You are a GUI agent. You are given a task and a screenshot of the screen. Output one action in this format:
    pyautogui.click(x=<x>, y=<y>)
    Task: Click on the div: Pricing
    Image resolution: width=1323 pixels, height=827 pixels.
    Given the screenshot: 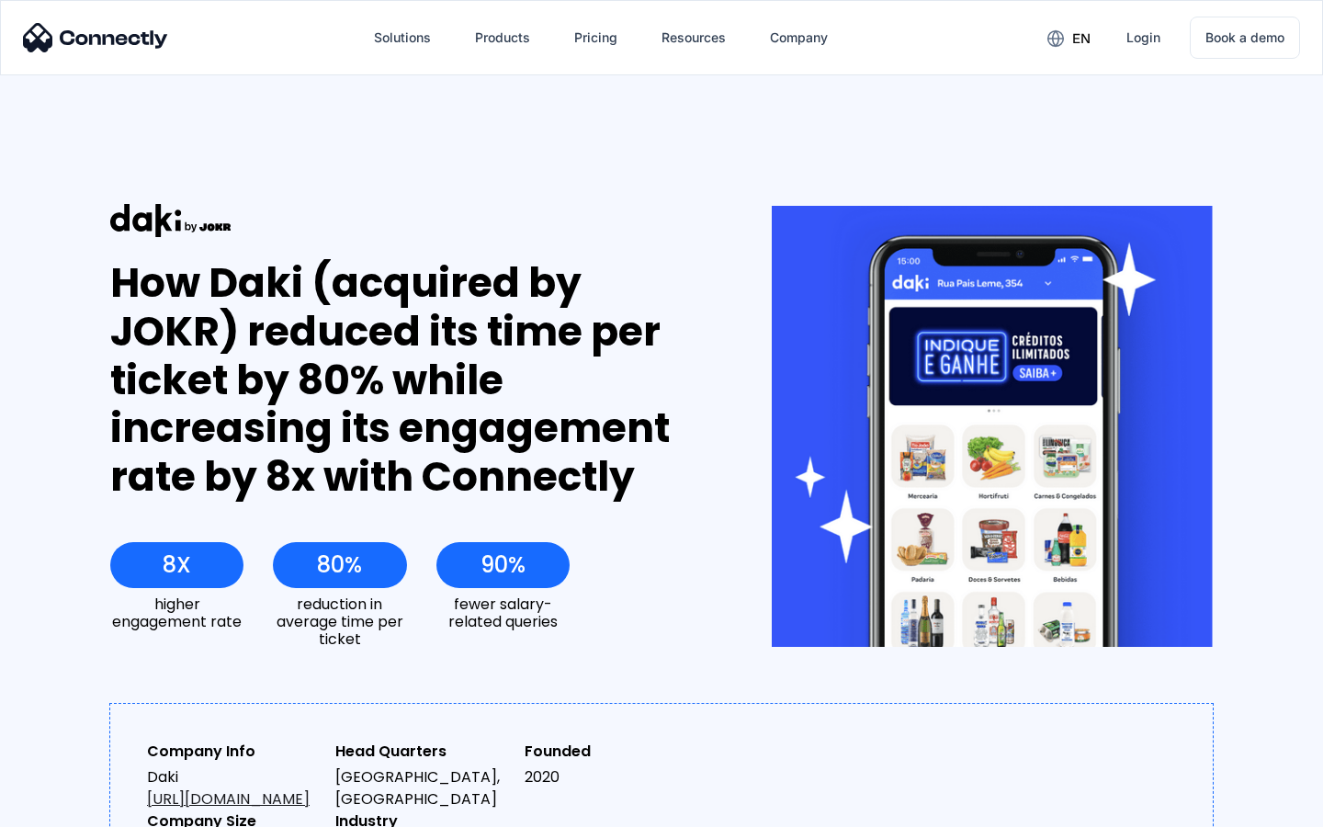 What is the action you would take?
    pyautogui.click(x=595, y=38)
    